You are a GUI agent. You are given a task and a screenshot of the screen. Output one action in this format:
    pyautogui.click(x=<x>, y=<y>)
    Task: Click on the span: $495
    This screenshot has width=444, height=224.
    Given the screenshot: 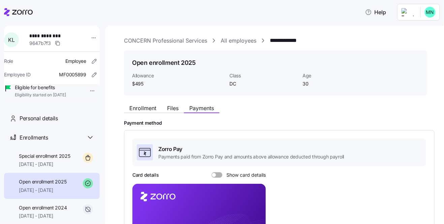 What is the action you would take?
    pyautogui.click(x=178, y=84)
    